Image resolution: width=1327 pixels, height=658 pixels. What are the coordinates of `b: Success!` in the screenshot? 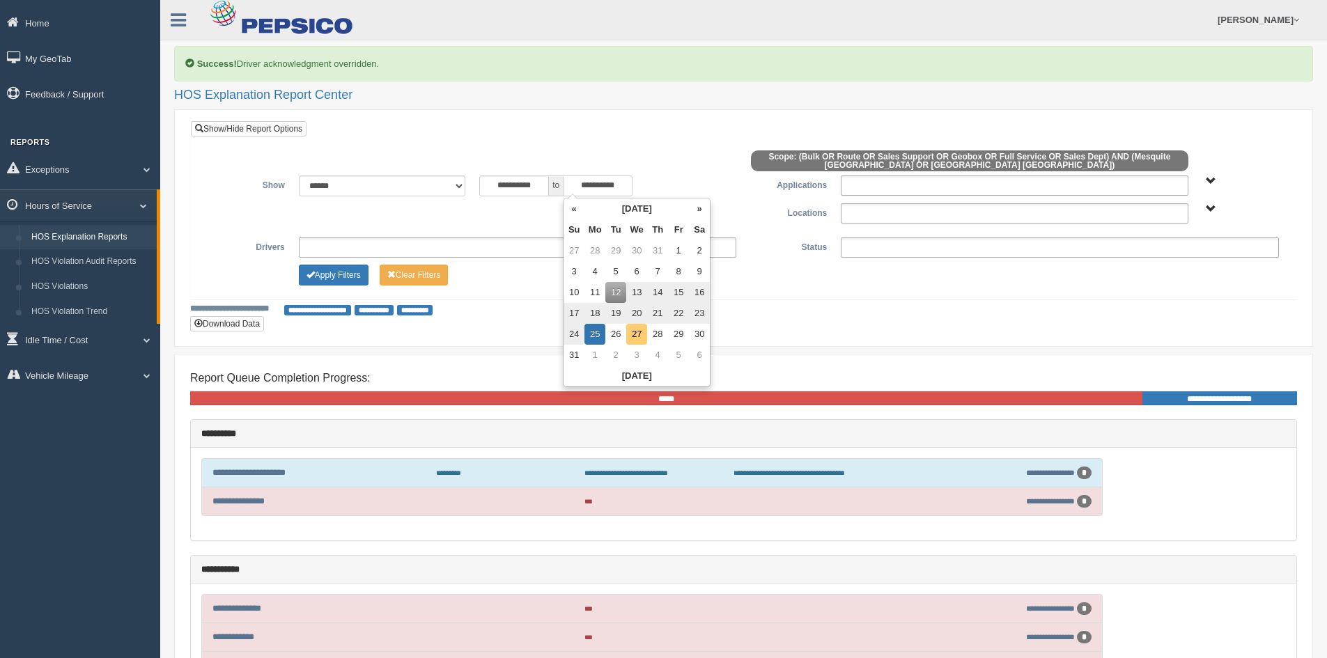 It's located at (217, 63).